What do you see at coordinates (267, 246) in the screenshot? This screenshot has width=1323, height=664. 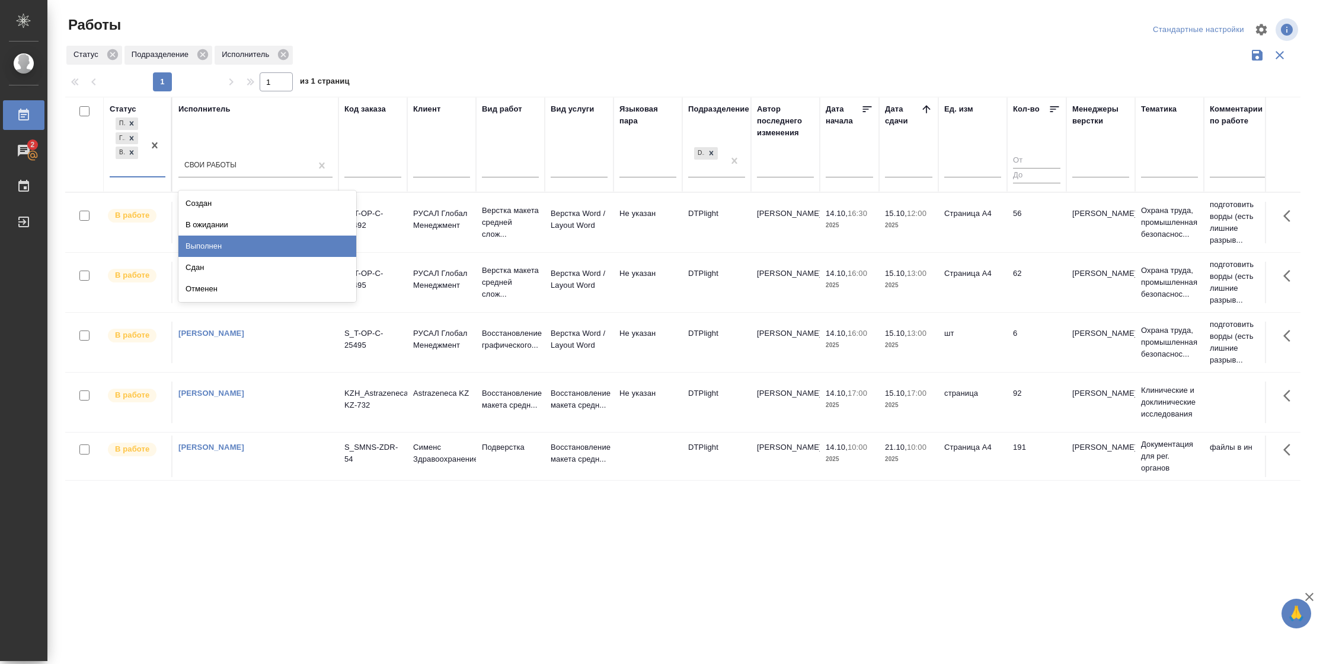 I see `div: Выполнен` at bounding box center [267, 246].